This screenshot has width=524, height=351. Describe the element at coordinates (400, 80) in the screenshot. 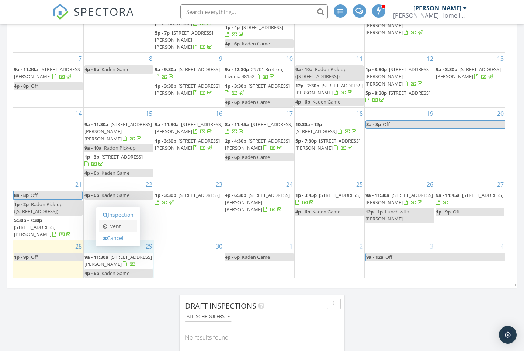

I see `td: Go to September 12, 2025` at that location.